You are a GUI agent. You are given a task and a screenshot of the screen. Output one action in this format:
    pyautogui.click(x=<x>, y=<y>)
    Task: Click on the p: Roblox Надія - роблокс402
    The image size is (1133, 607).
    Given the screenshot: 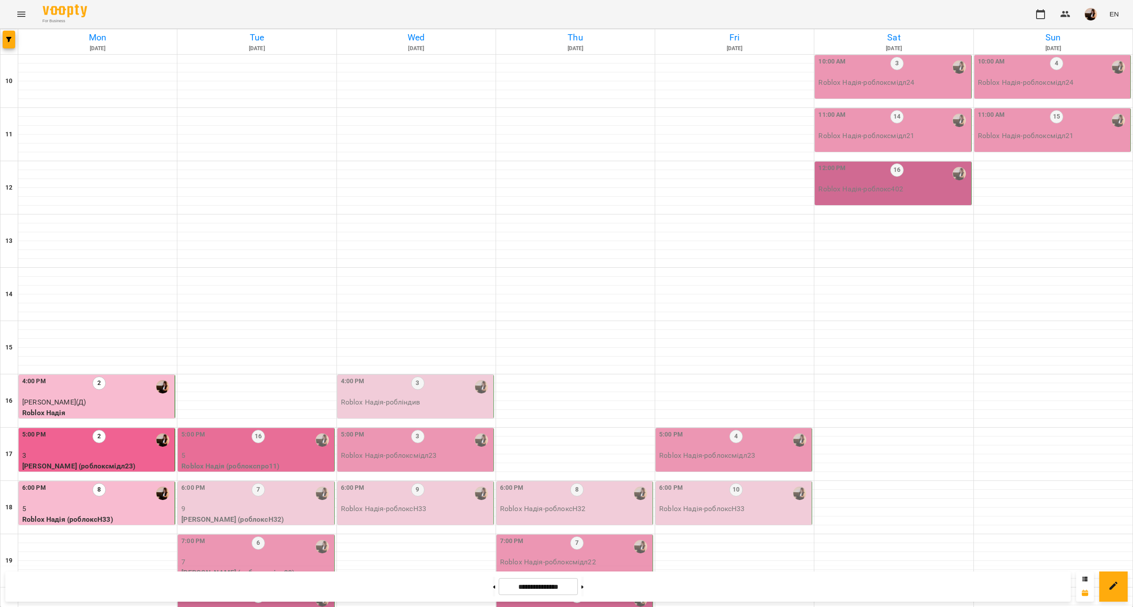 What is the action you would take?
    pyautogui.click(x=893, y=189)
    